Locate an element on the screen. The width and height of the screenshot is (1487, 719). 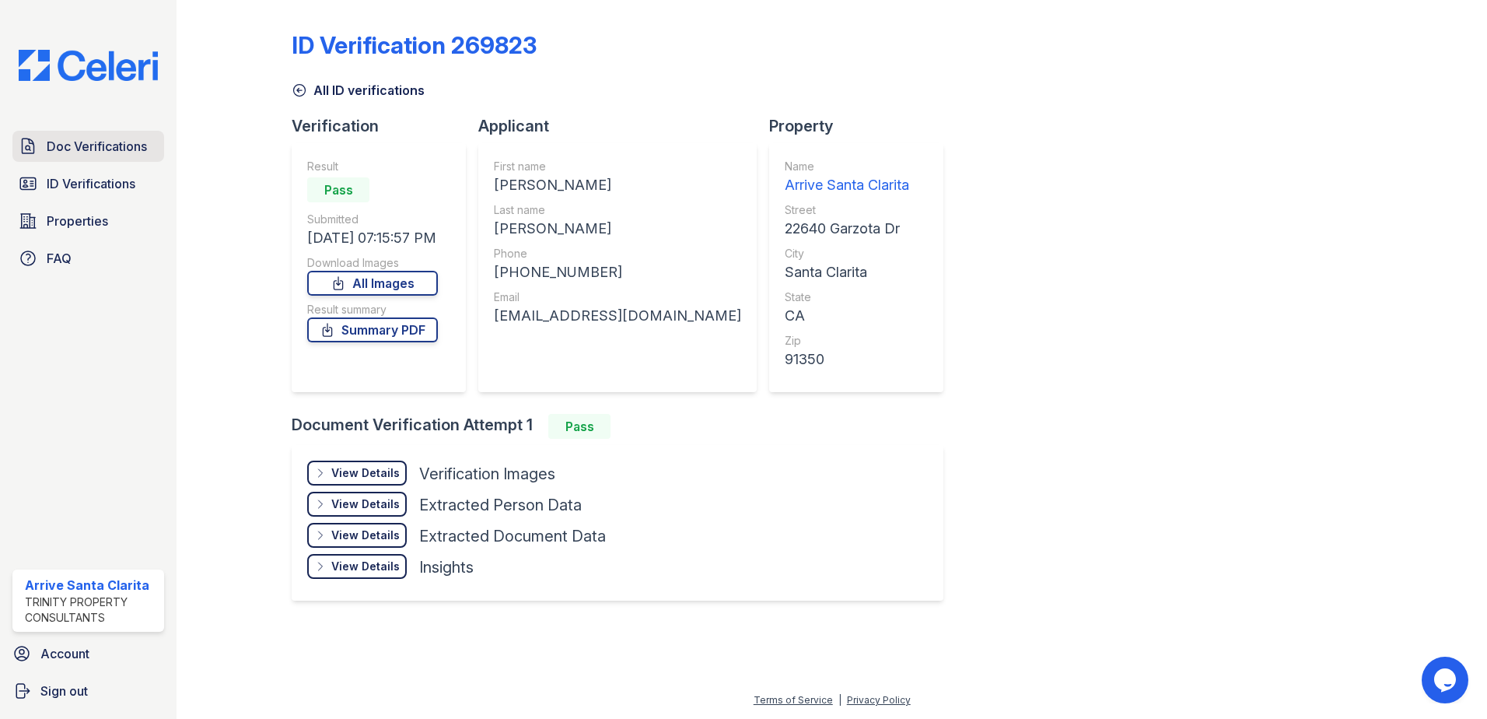
div: Trinity Property Consultants is located at coordinates (91, 610).